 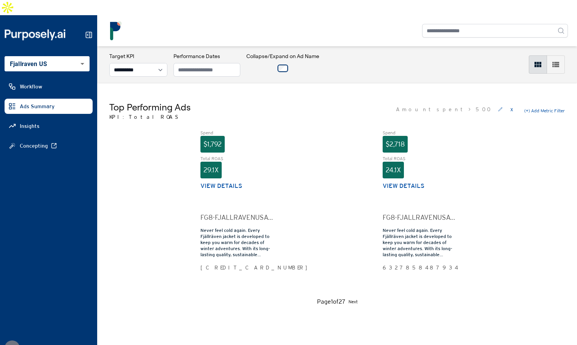 I want to click on h3: Performance Dates, so click(x=207, y=56).